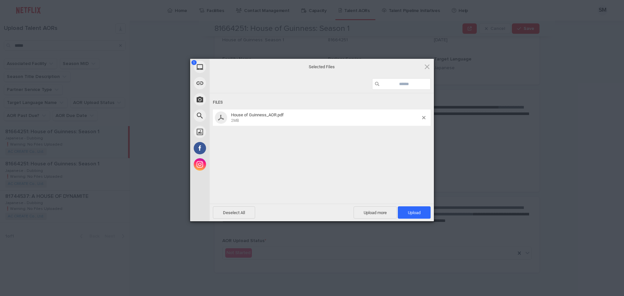 The width and height of the screenshot is (624, 296). What do you see at coordinates (235, 121) in the screenshot?
I see `span: 2MB` at bounding box center [235, 121].